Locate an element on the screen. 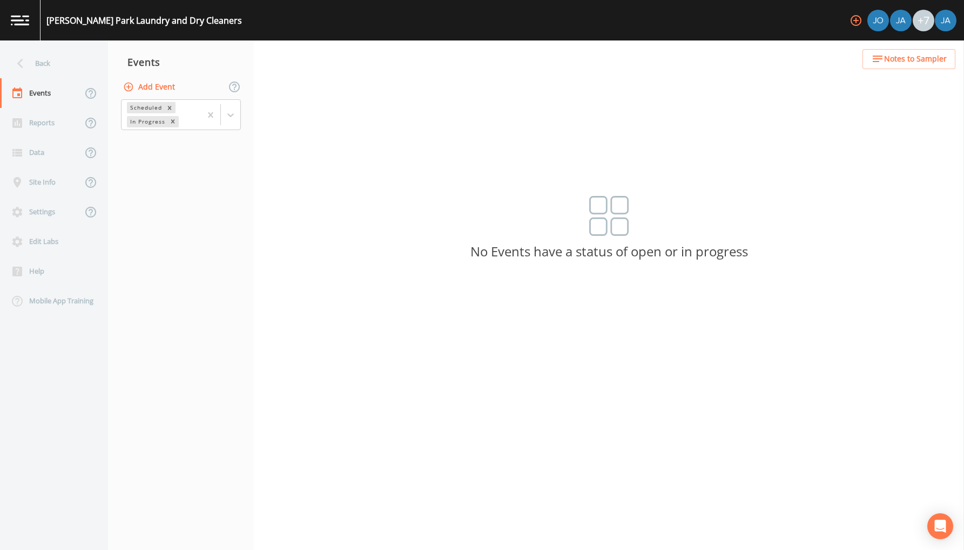 The width and height of the screenshot is (964, 550). div: Remove Scheduled is located at coordinates (170, 108).